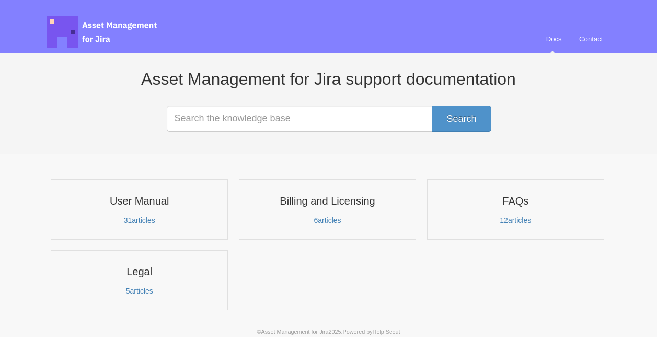  What do you see at coordinates (329, 331) in the screenshot?
I see `p: © 2025.` at bounding box center [329, 331].